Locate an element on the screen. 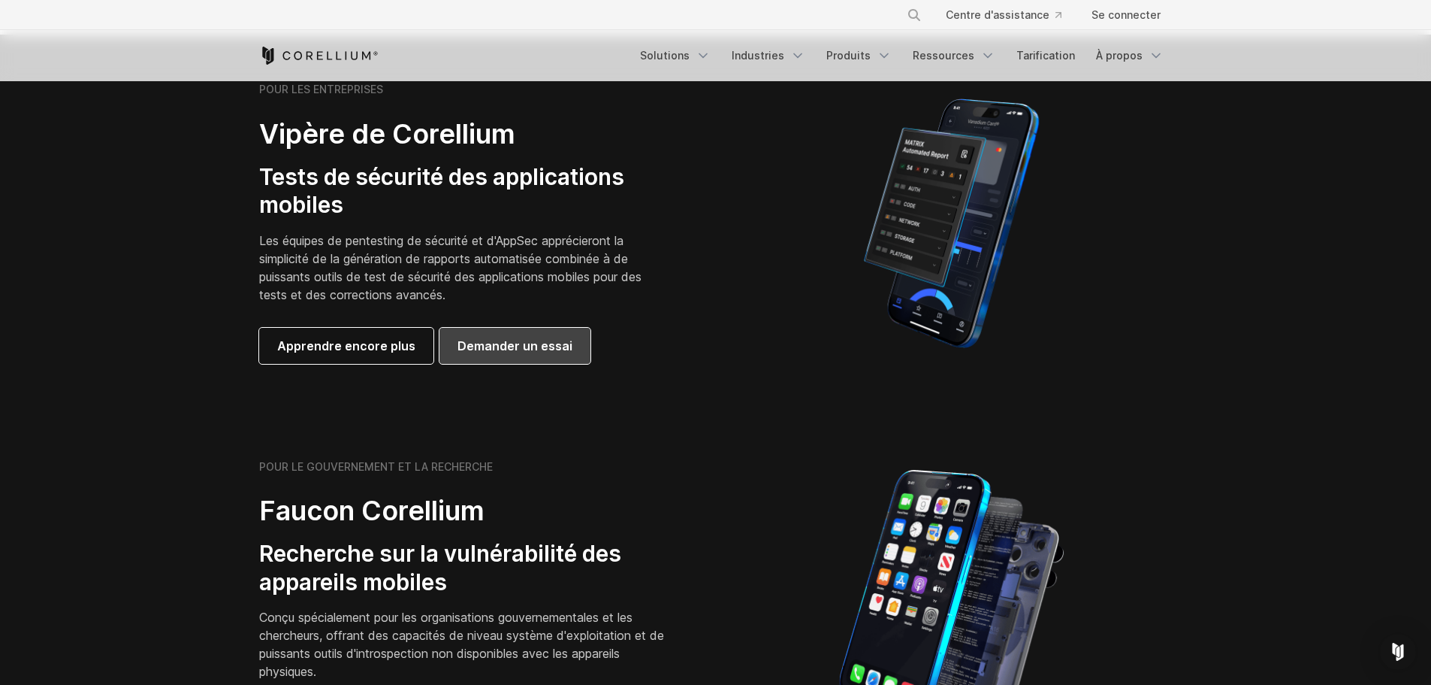  font: Faucon Corellium is located at coordinates (372, 510).